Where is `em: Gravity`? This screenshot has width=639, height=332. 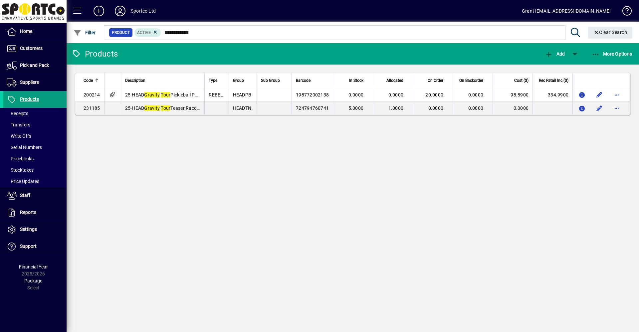
em: Gravity is located at coordinates (152, 95).